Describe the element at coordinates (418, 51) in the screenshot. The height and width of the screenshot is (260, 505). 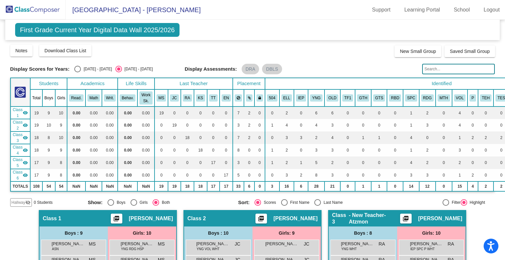
I see `button: New Small Group` at that location.